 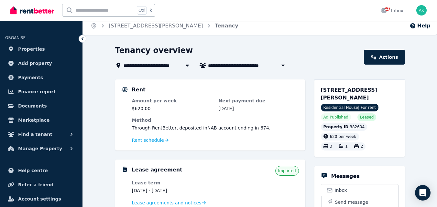 I want to click on span: 12, so click(x=387, y=9).